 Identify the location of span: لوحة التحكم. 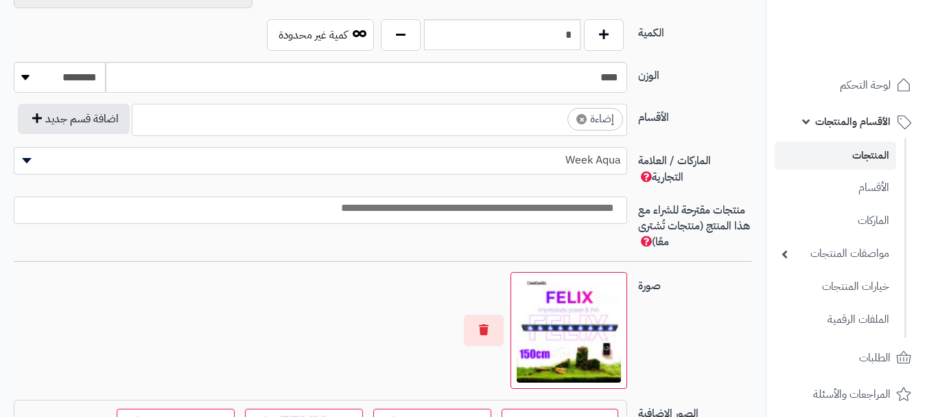
(866, 85).